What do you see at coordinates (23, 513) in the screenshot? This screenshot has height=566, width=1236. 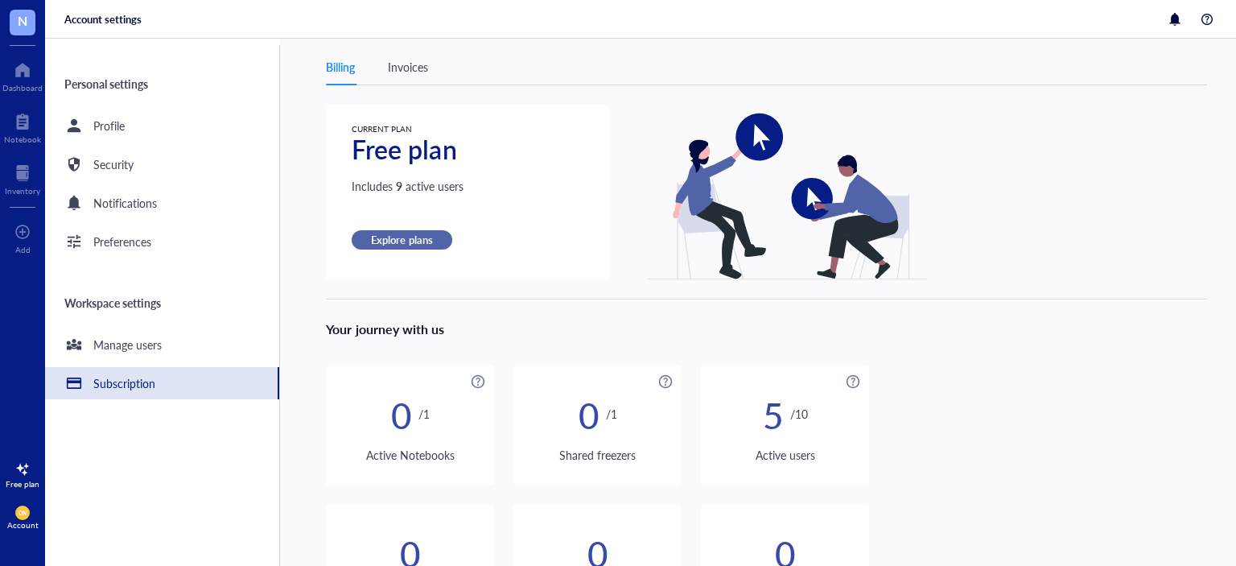 I see `span: DN` at bounding box center [23, 513].